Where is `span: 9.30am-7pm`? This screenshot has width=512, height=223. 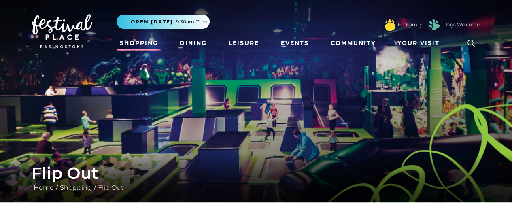 span: 9.30am-7pm is located at coordinates (192, 22).